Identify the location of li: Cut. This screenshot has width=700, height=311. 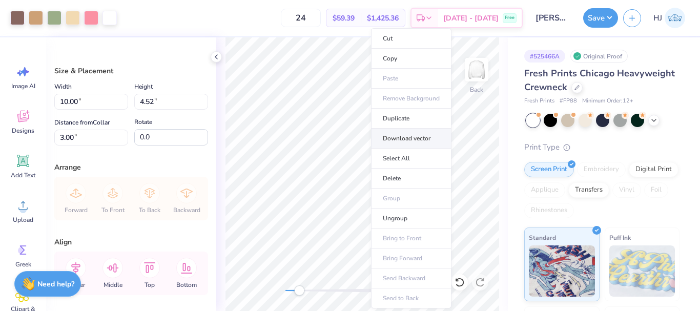
(411, 38).